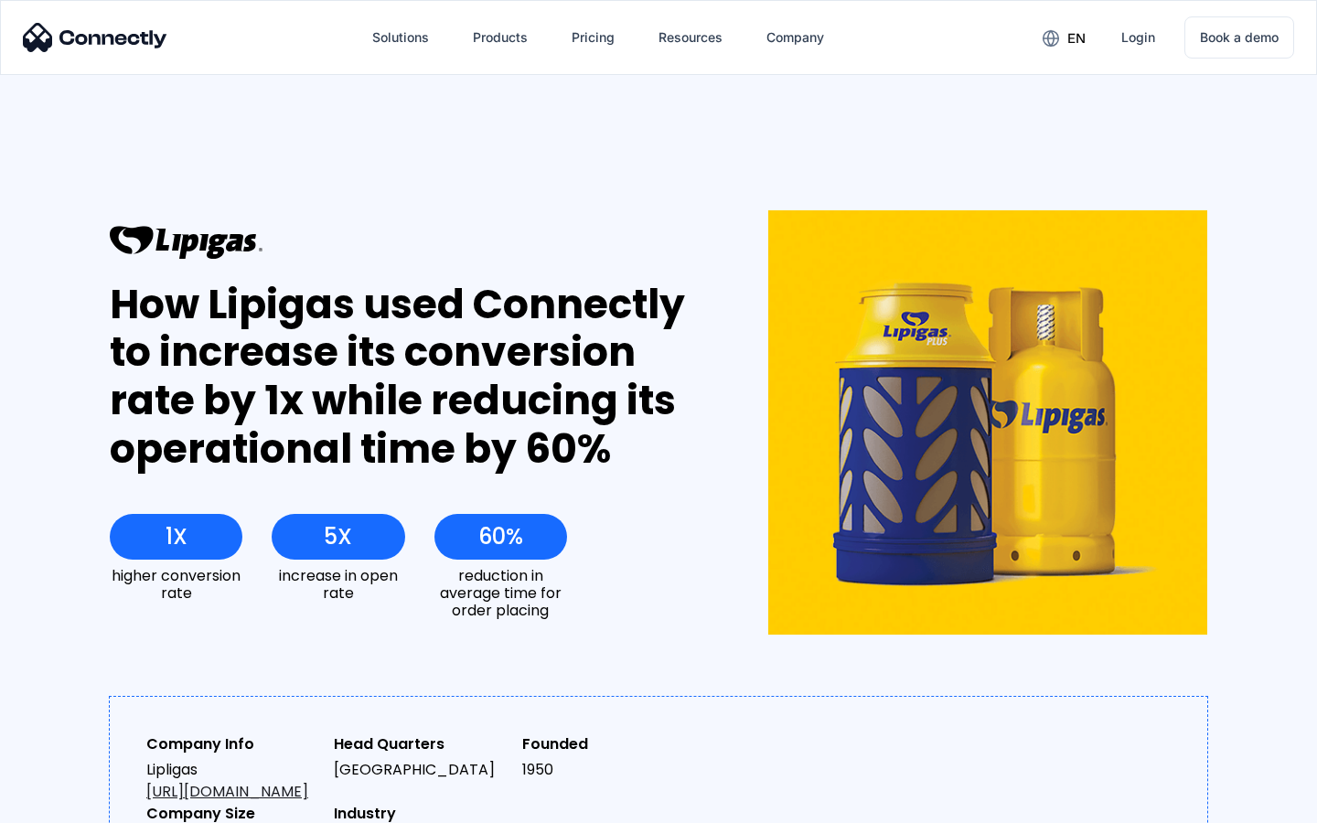  What do you see at coordinates (608, 770) in the screenshot?
I see `div: 1950` at bounding box center [608, 770].